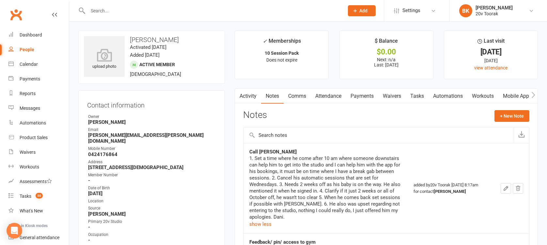  Describe the element at coordinates (152, 117) in the screenshot. I see `div: Owner` at that location.